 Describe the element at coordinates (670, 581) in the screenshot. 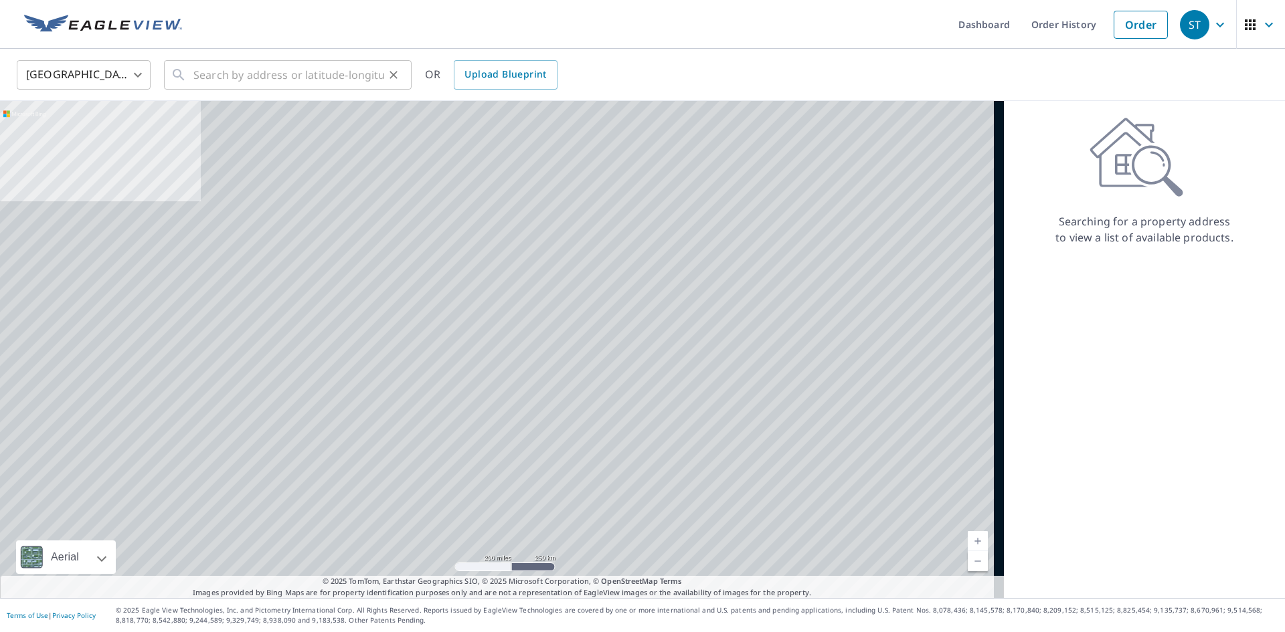

I see `a: Terms` at that location.